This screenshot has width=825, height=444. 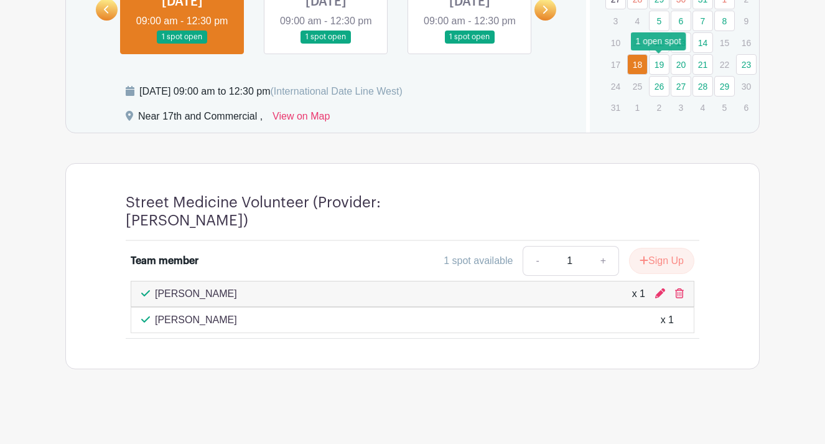 What do you see at coordinates (478, 261) in the screenshot?
I see `div: 1 spot available` at bounding box center [478, 261].